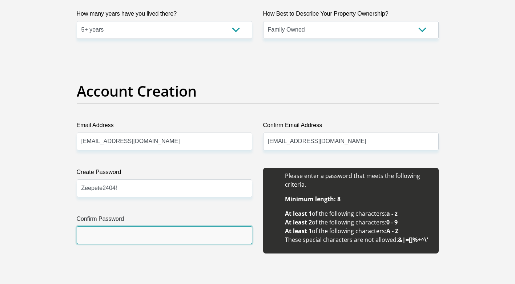  I want to click on h2: Account Creation, so click(258, 91).